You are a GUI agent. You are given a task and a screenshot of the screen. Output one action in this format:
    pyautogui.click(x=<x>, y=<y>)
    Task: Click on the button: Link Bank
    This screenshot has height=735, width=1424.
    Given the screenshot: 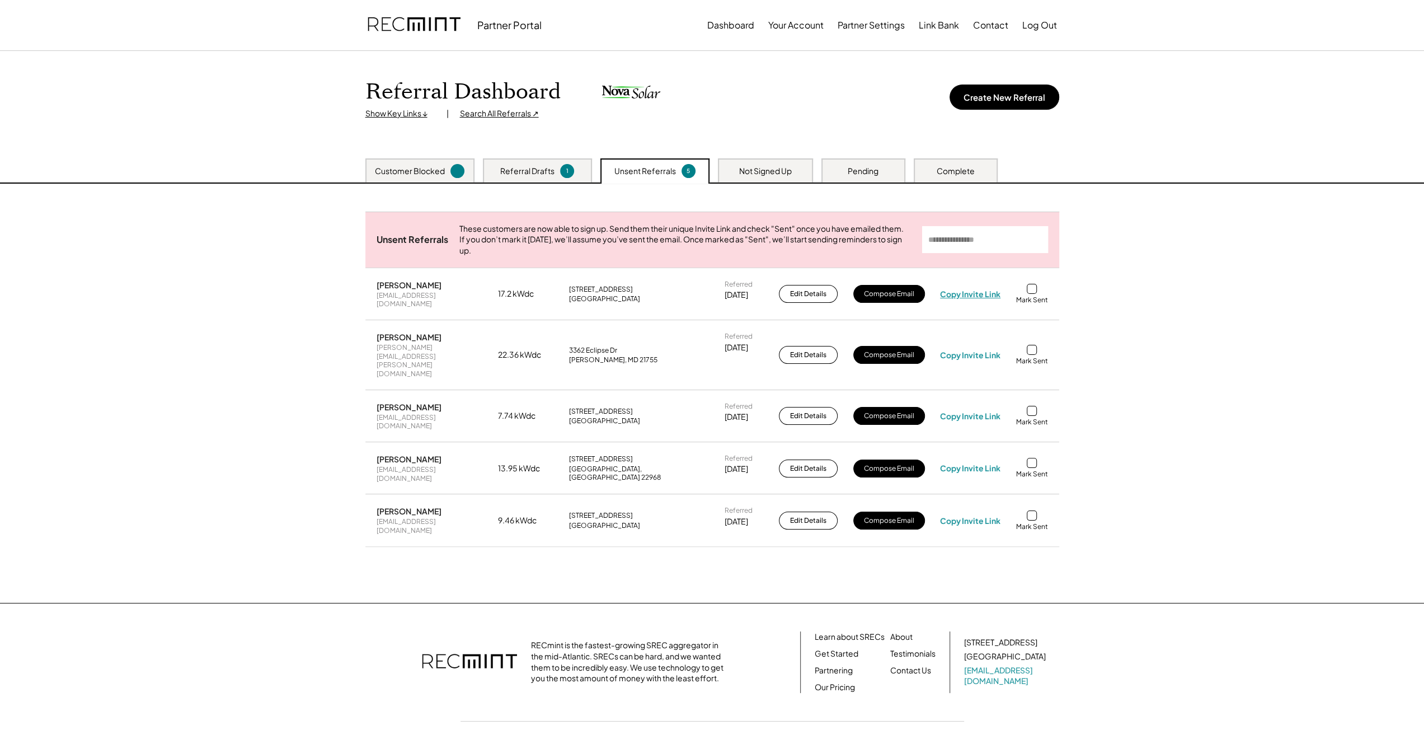 What is the action you would take?
    pyautogui.click(x=939, y=25)
    